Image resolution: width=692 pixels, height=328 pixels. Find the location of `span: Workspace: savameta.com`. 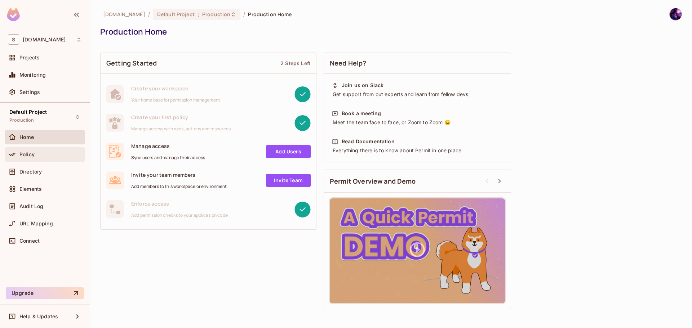

span: Workspace: savameta.com is located at coordinates (44, 40).